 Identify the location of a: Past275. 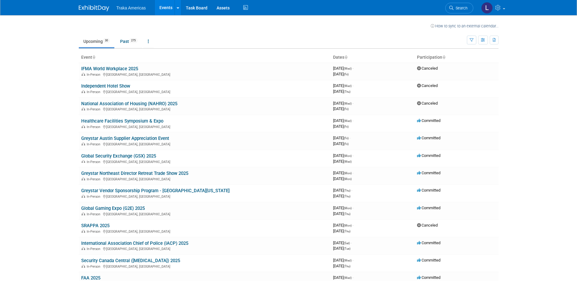
(129, 41).